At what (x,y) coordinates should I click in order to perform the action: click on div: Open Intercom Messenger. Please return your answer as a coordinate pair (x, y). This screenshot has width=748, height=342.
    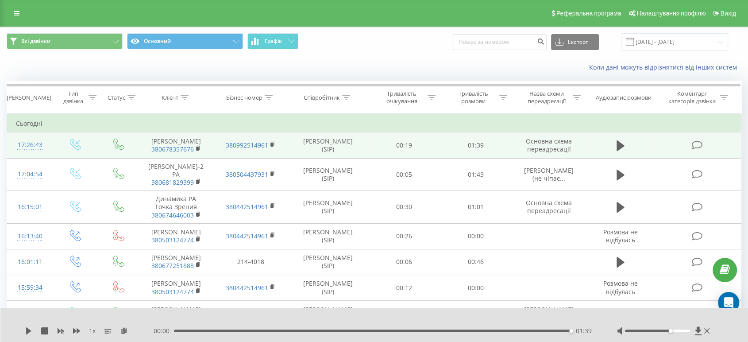
    Looking at the image, I should click on (729, 302).